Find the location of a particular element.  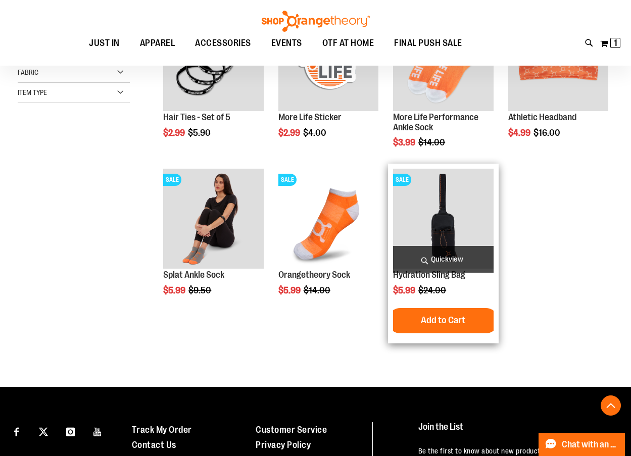

a: Visit our X page is located at coordinates (43, 431).